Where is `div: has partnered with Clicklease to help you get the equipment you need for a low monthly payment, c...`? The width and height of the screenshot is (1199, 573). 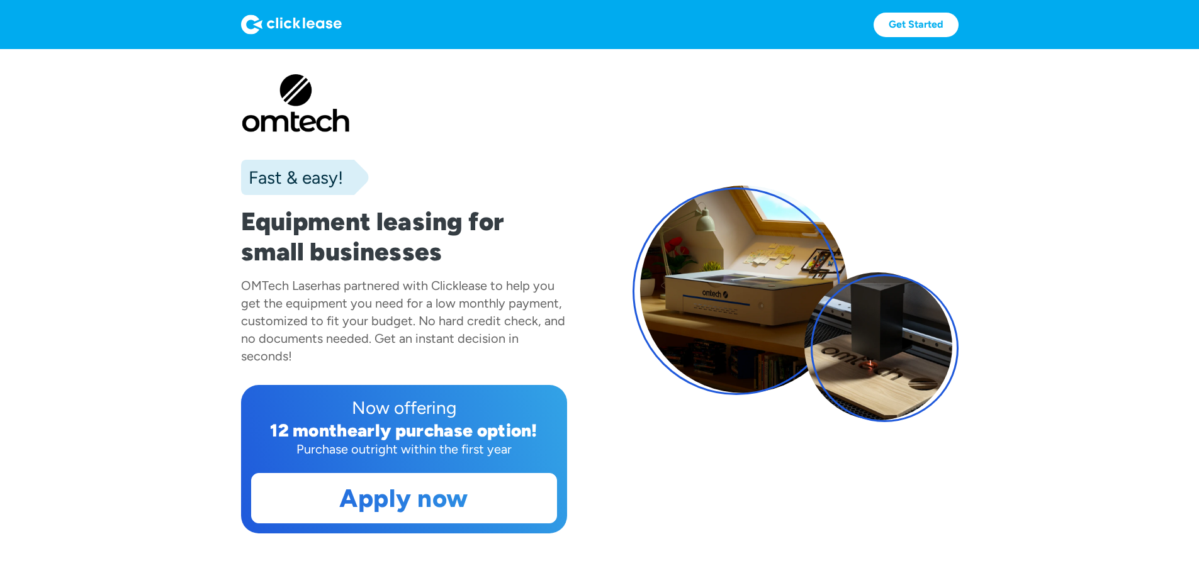
div: has partnered with Clicklease to help you get the equipment you need for a low monthly payment, c... is located at coordinates (403, 321).